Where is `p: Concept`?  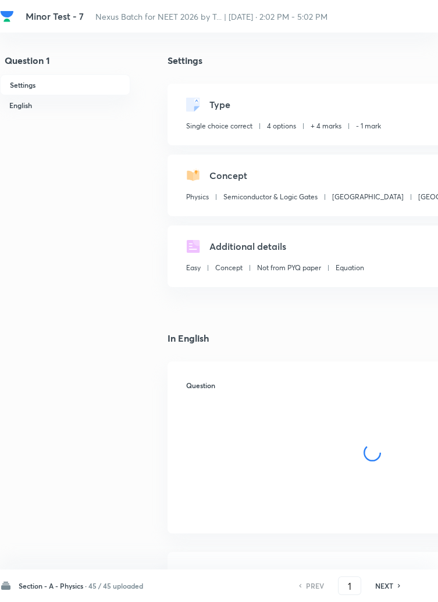 p: Concept is located at coordinates (229, 268).